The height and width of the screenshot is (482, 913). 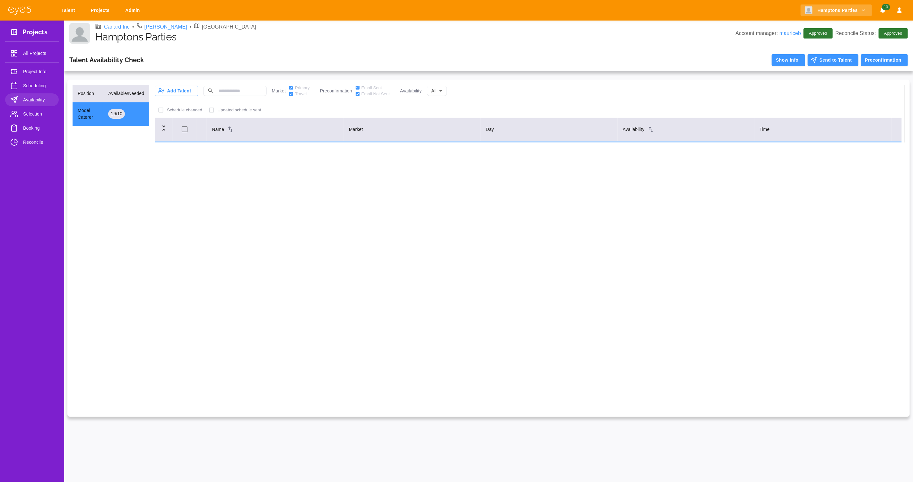 What do you see at coordinates (32, 72) in the screenshot?
I see `a: Project Info` at bounding box center [32, 72].